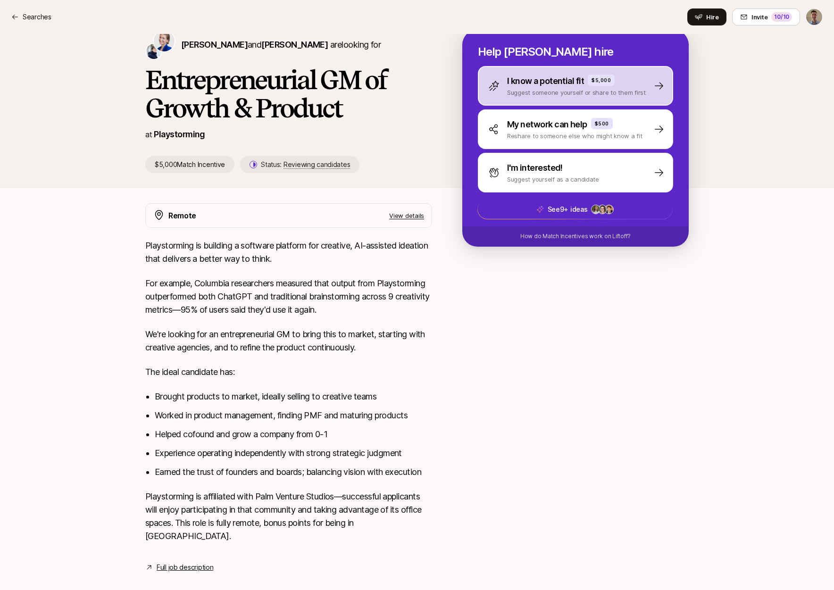 The image size is (834, 590). I want to click on p: The ideal candidate has:, so click(289, 372).